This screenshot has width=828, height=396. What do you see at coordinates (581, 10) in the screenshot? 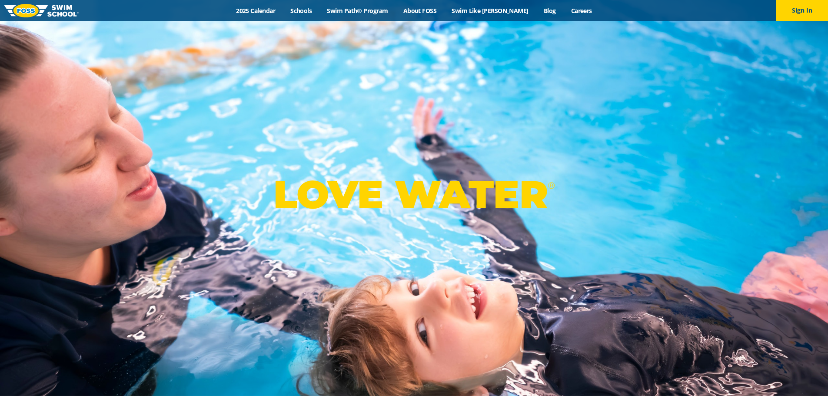
I see `a: Careers` at bounding box center [581, 10].